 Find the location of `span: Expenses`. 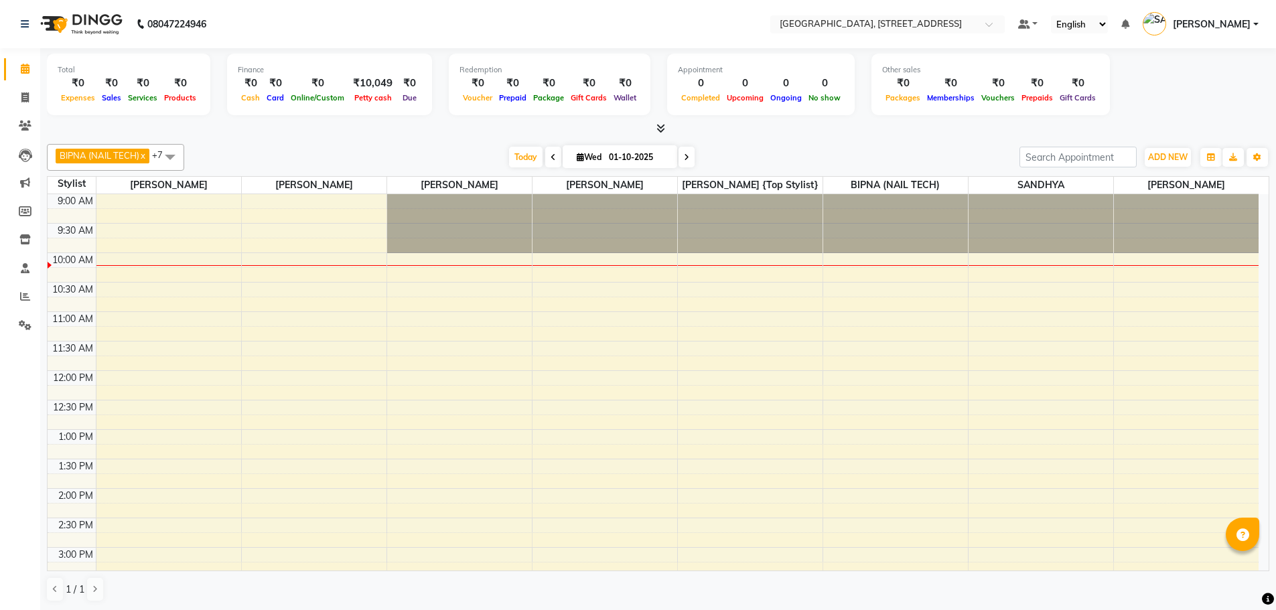

span: Expenses is located at coordinates (78, 98).